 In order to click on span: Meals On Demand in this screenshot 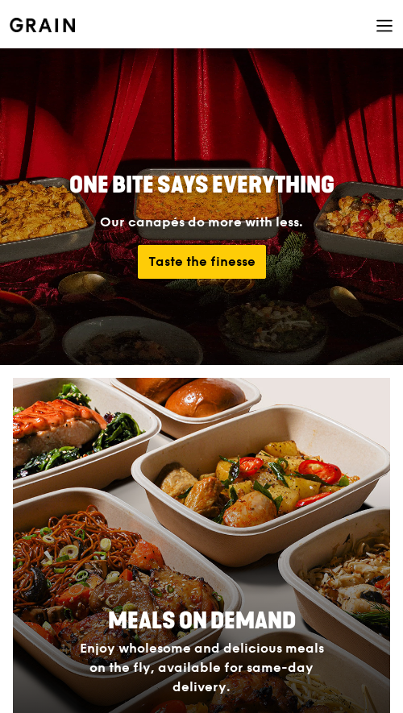, I will do `click(201, 621)`.